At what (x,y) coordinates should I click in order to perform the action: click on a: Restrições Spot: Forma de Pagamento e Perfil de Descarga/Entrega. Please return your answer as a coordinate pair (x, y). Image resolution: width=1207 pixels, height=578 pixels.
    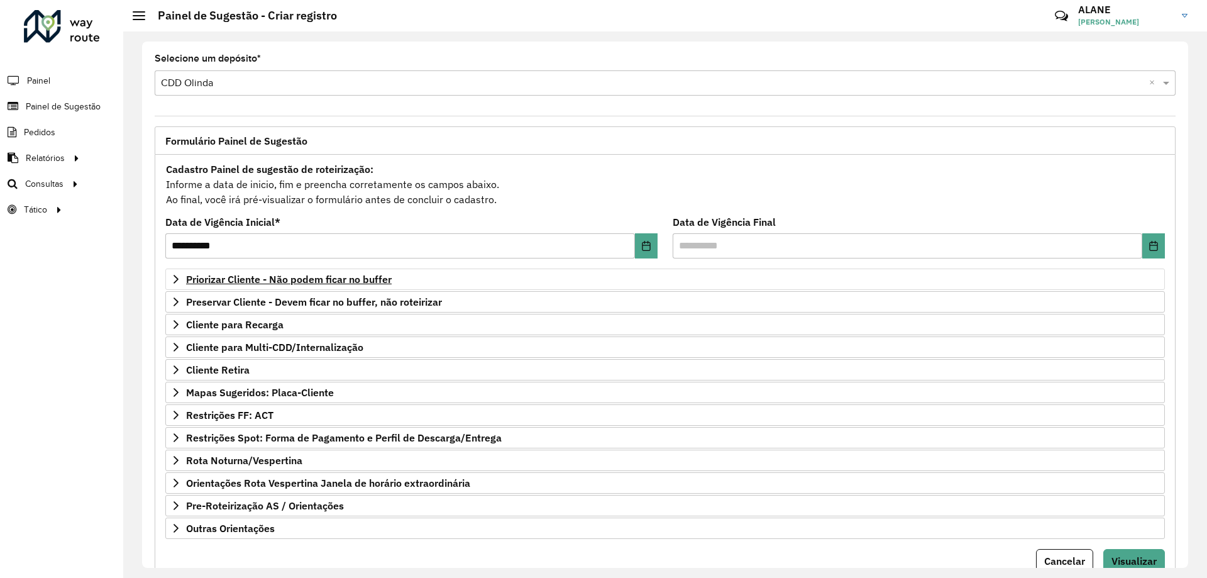
    Looking at the image, I should click on (665, 437).